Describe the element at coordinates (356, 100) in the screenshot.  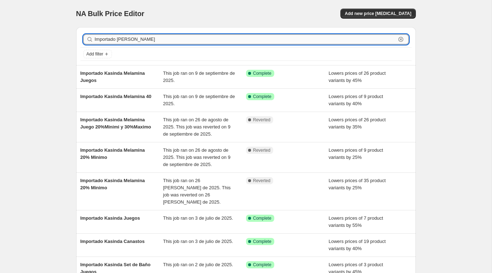
I see `span: Lowers prices of 9 product variants by 40%` at that location.